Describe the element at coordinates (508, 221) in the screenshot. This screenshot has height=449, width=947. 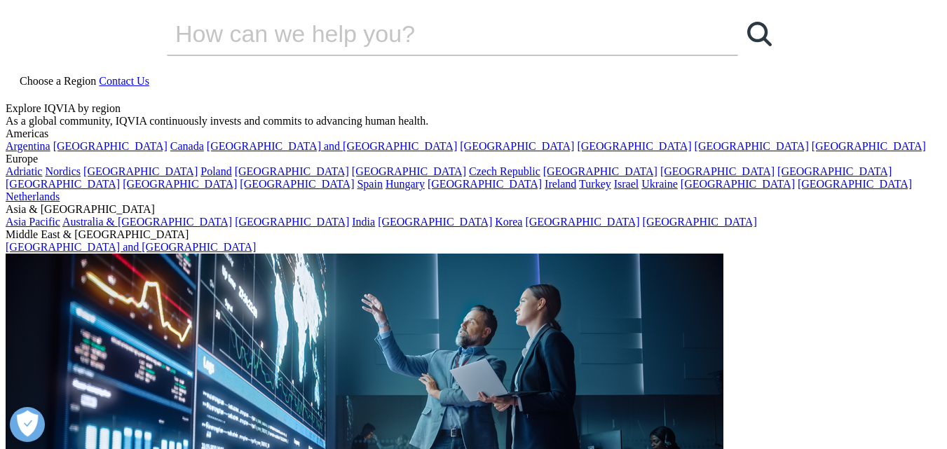
I see `a: Korea` at that location.